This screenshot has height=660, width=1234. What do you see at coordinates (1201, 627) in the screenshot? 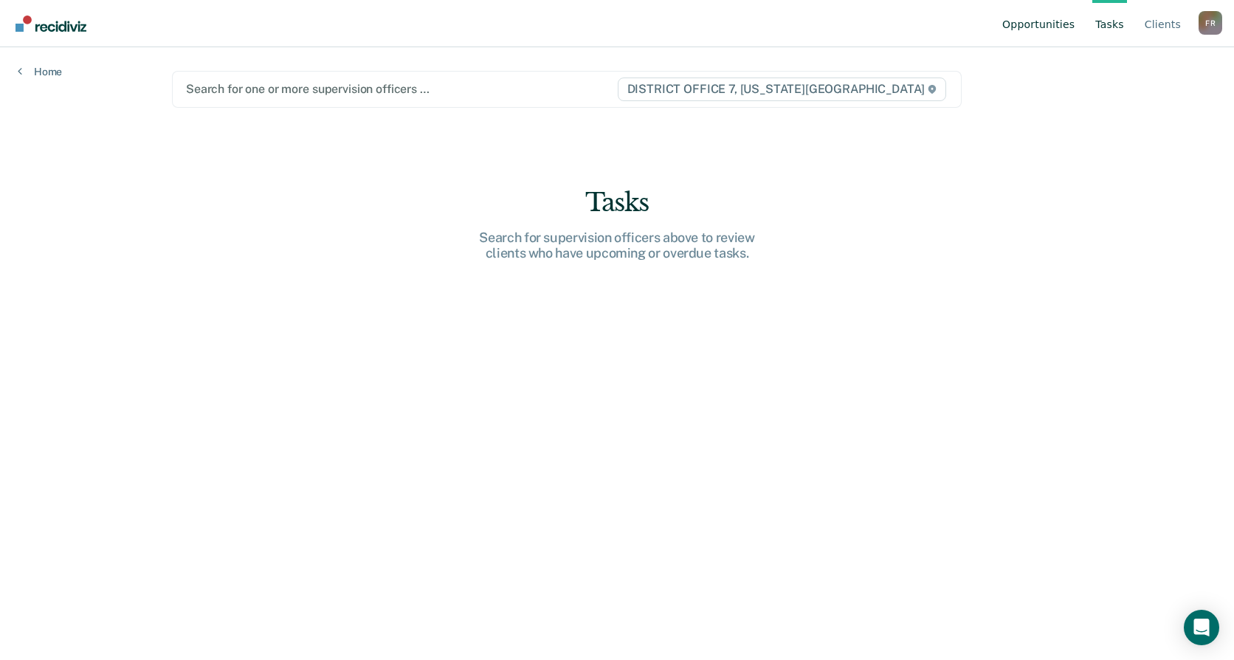
I see `div: Open Intercom Messenger` at bounding box center [1201, 627].